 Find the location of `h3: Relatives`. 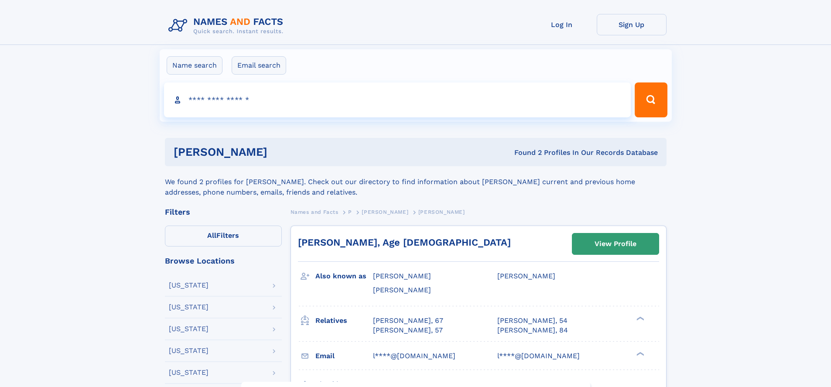

h3: Relatives is located at coordinates (344, 321).